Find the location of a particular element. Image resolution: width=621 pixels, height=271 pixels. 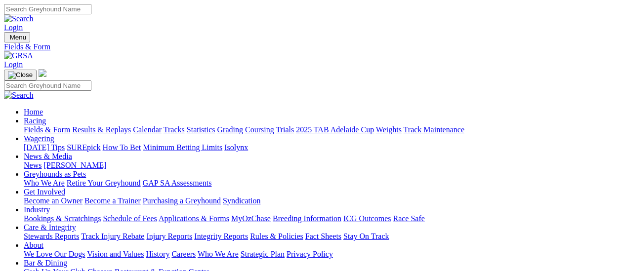

a: Wagering is located at coordinates (39, 138).